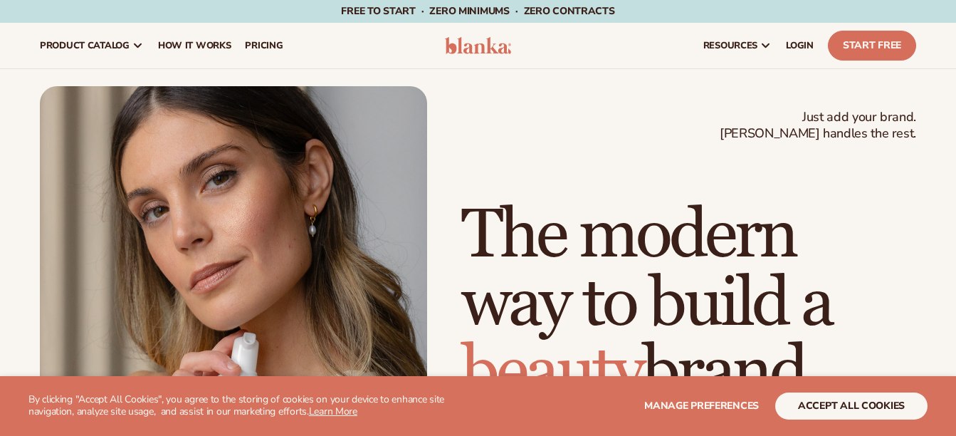 This screenshot has width=956, height=436. I want to click on span: resources, so click(730, 46).